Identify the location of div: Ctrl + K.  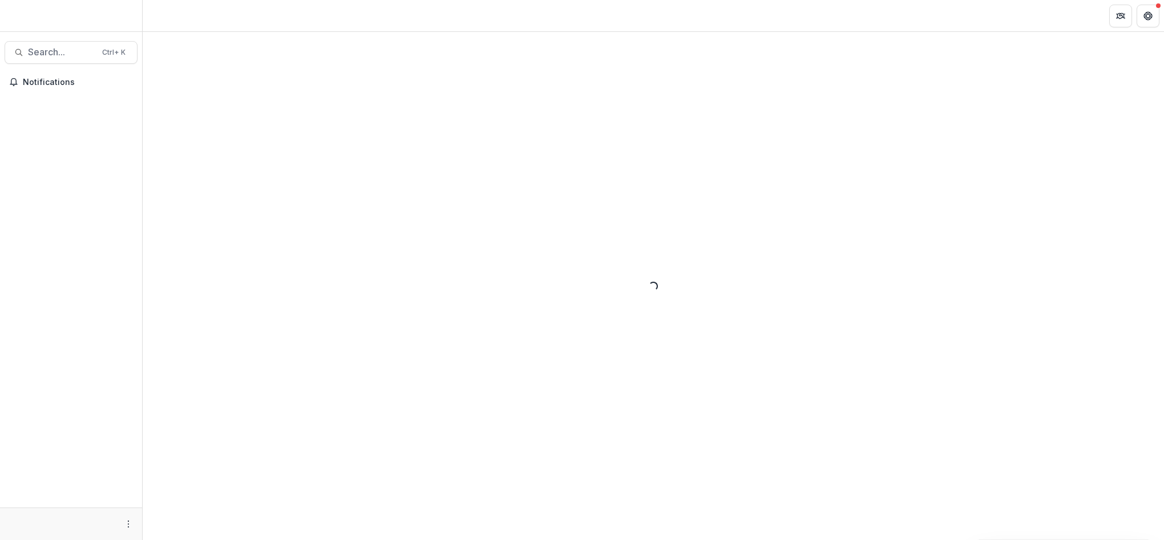
(114, 52).